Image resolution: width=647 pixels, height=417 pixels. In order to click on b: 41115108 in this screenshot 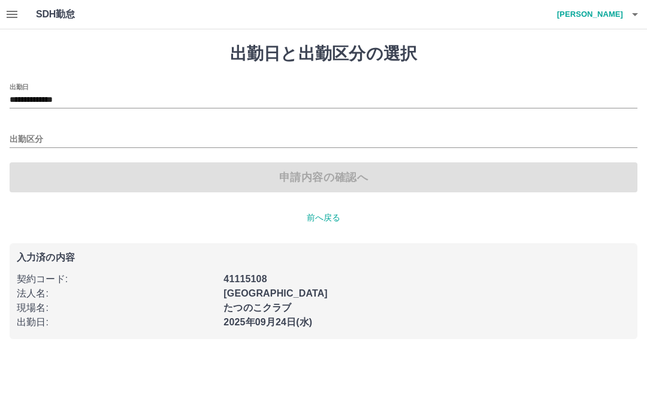, I will do `click(245, 279)`.